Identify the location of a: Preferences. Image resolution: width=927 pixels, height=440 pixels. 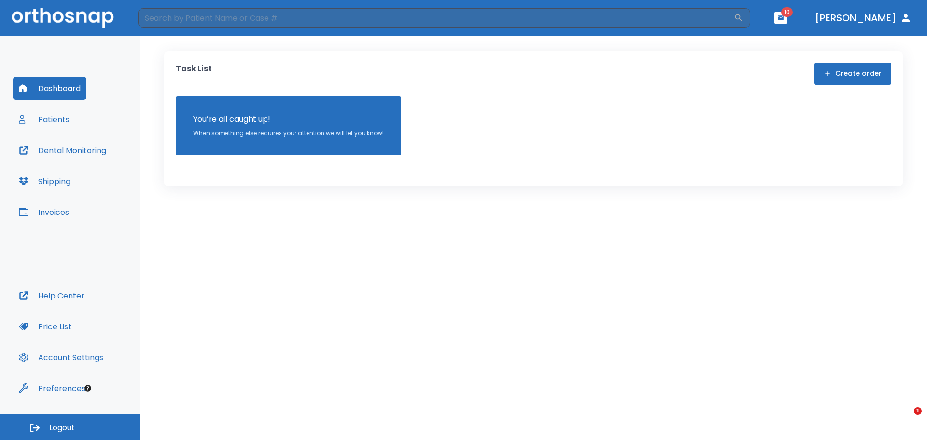
(52, 388).